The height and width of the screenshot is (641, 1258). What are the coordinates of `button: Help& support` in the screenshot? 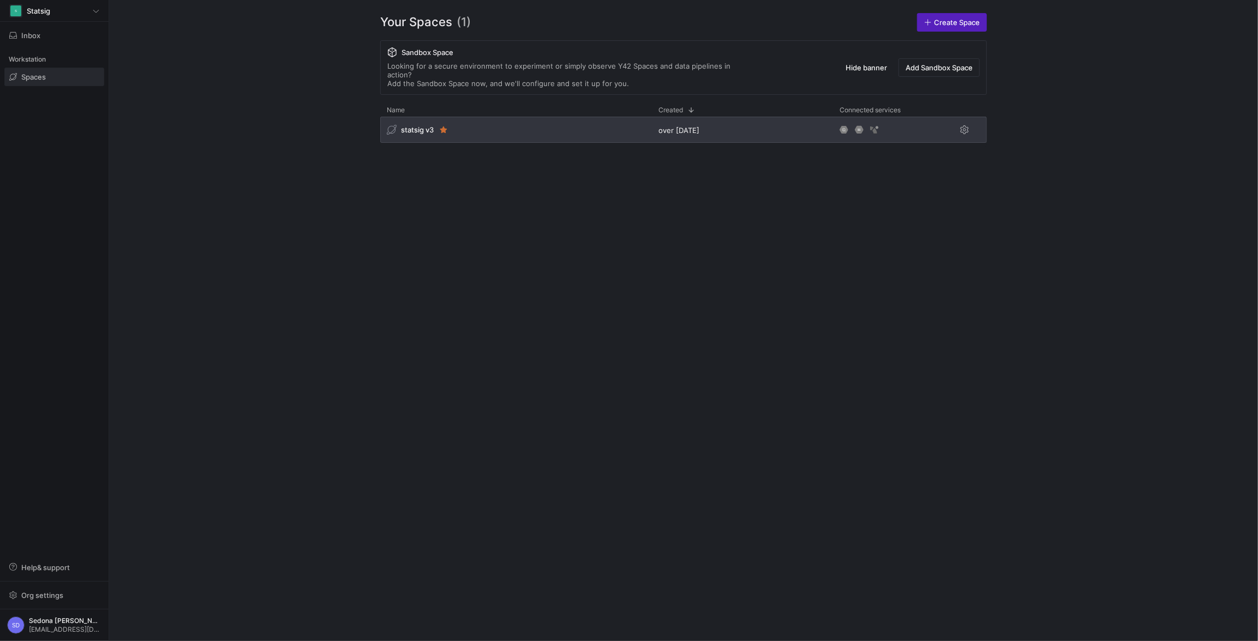 It's located at (54, 568).